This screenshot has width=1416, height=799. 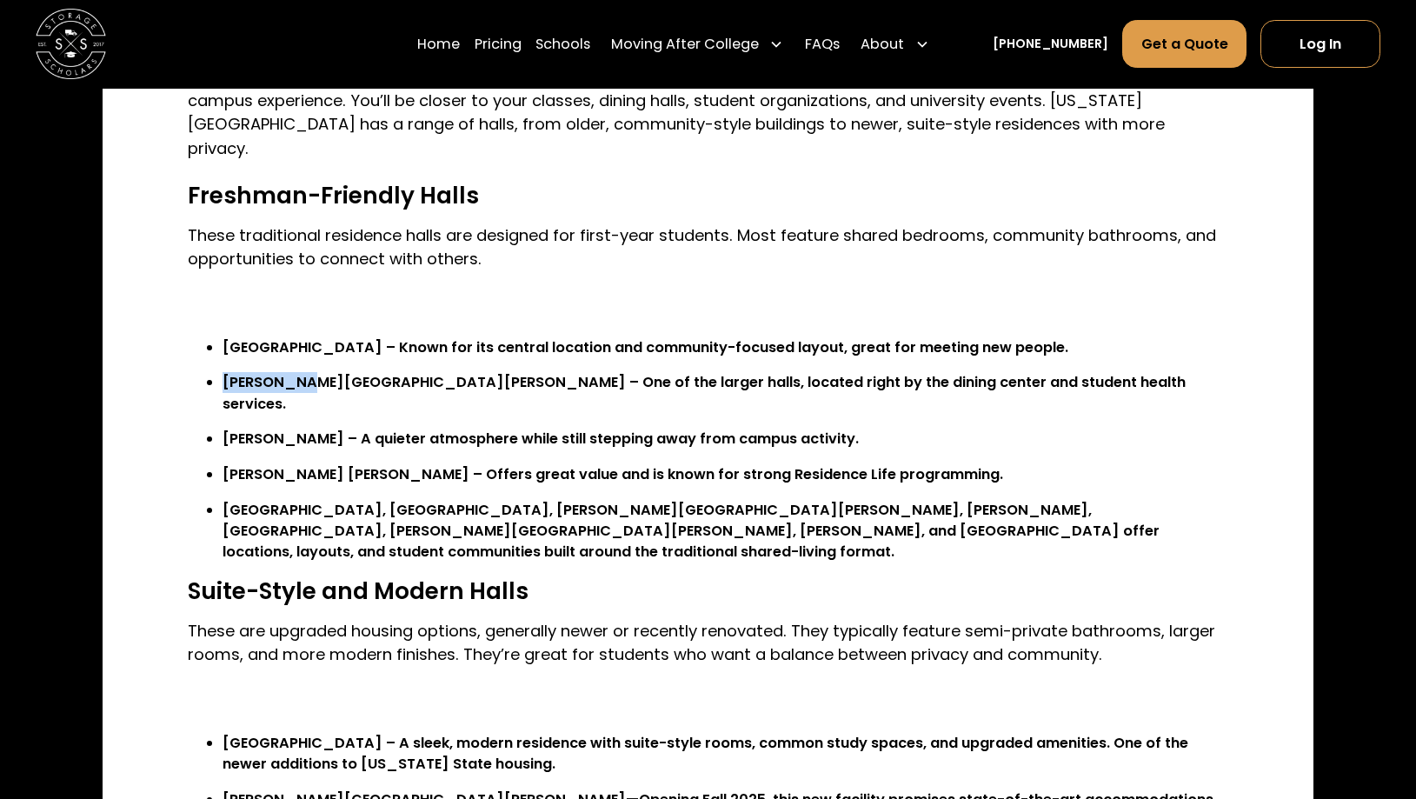 What do you see at coordinates (823, 43) in the screenshot?
I see `a: FAQs` at bounding box center [823, 43].